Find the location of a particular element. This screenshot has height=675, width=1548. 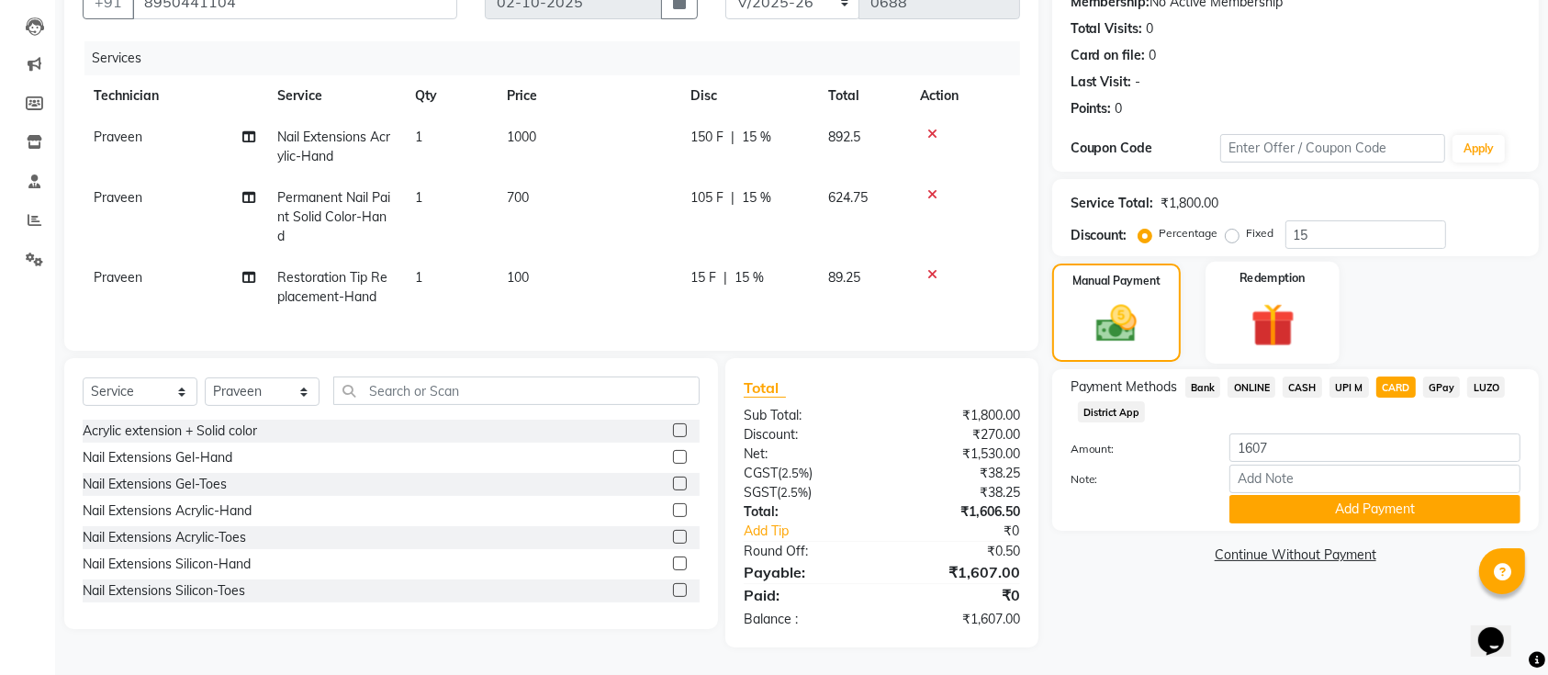

span: LUZO is located at coordinates (1486, 387).